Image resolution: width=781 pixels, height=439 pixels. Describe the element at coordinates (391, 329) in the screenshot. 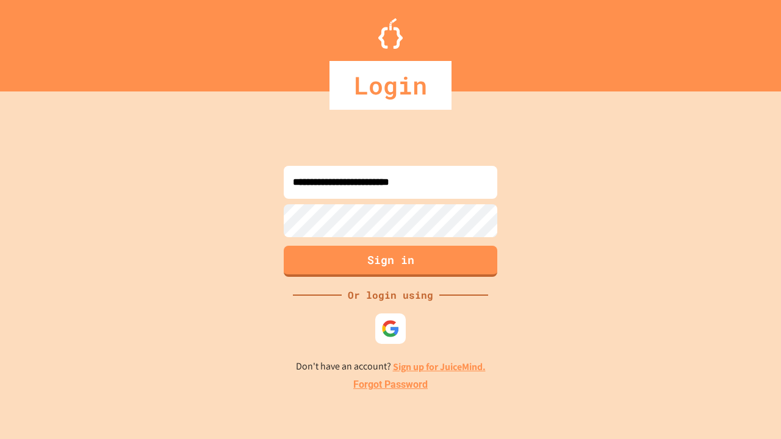

I see `img: google-icon.svg` at that location.